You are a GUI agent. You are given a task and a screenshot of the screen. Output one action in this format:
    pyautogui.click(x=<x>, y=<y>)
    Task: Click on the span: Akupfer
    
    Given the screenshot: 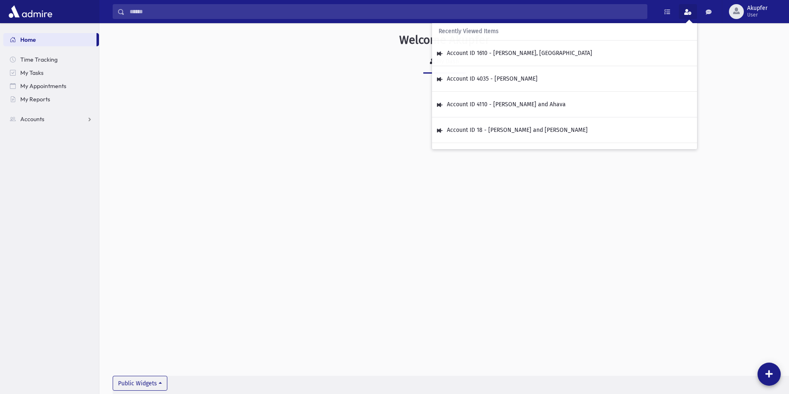 What is the action you would take?
    pyautogui.click(x=757, y=8)
    